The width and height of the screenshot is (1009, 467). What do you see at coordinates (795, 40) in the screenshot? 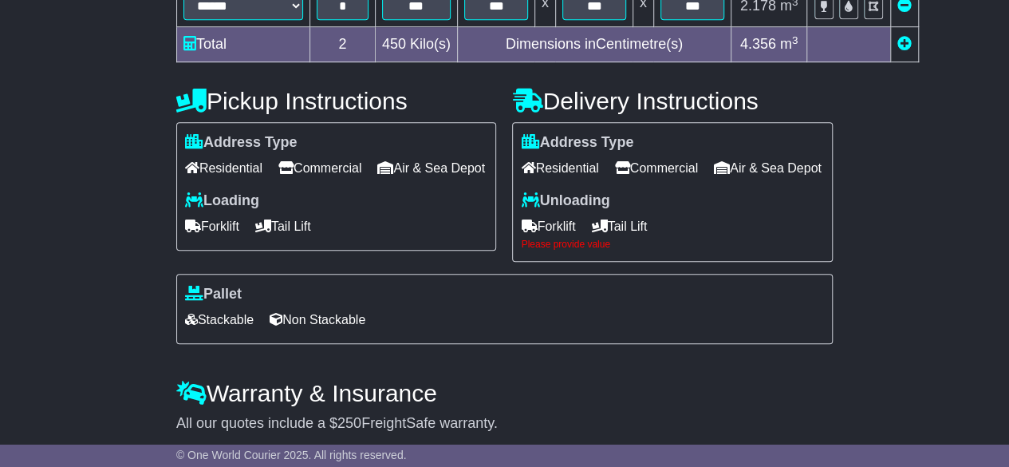
I see `sup: 3` at bounding box center [795, 40].